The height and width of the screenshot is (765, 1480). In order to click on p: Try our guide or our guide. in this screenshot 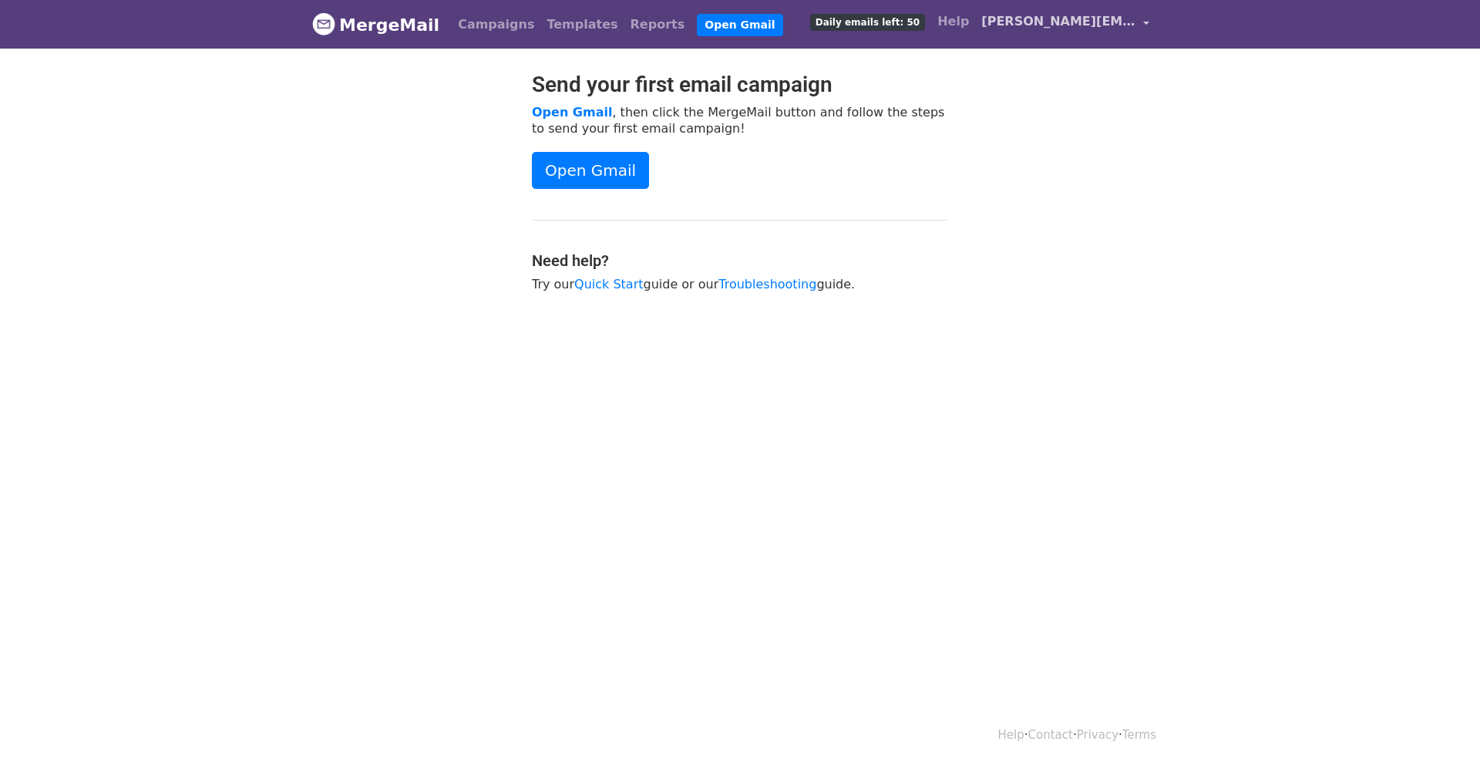, I will do `click(740, 284)`.